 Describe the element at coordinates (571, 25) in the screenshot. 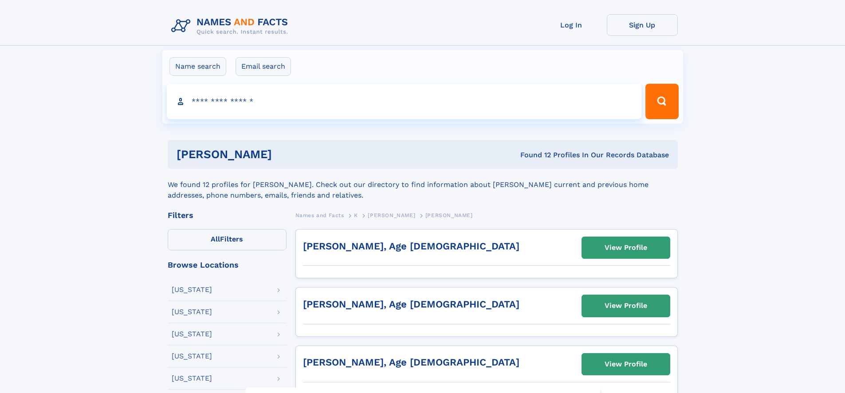

I see `a: Log In` at that location.